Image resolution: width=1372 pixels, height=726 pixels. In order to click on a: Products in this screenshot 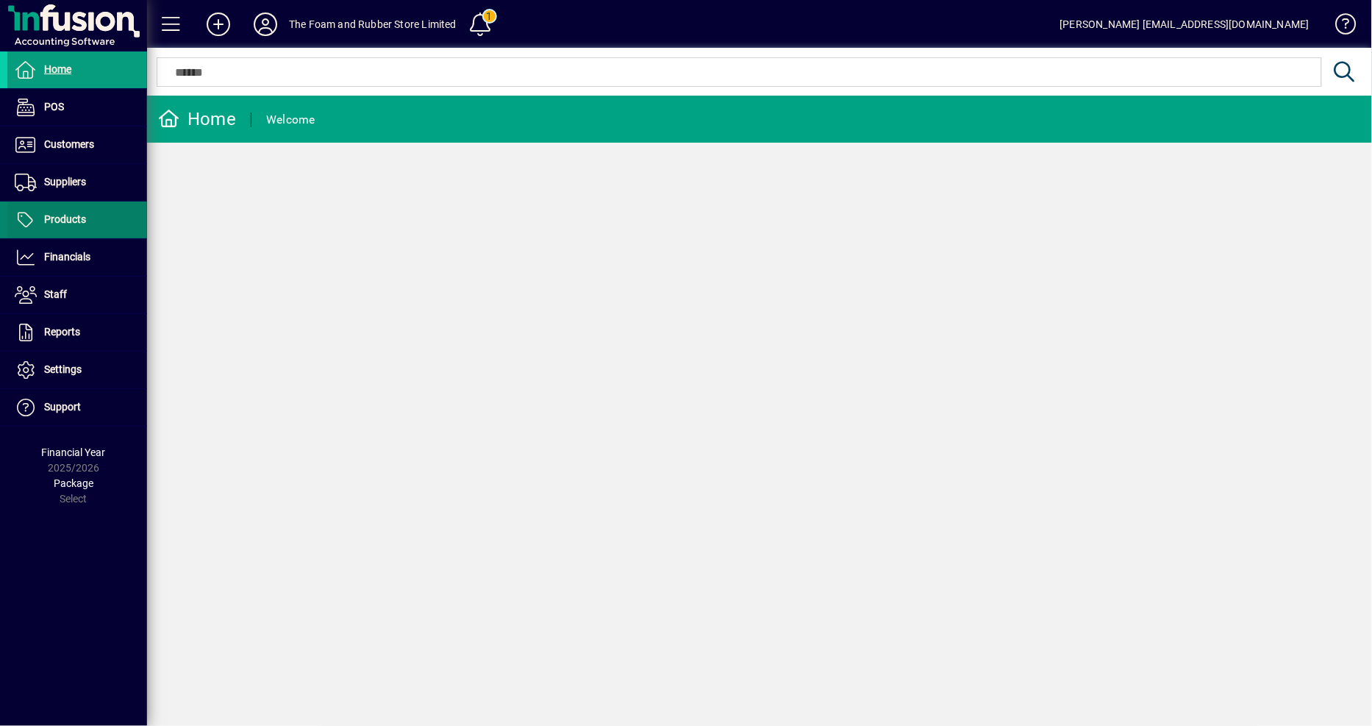, I will do `click(77, 220)`.